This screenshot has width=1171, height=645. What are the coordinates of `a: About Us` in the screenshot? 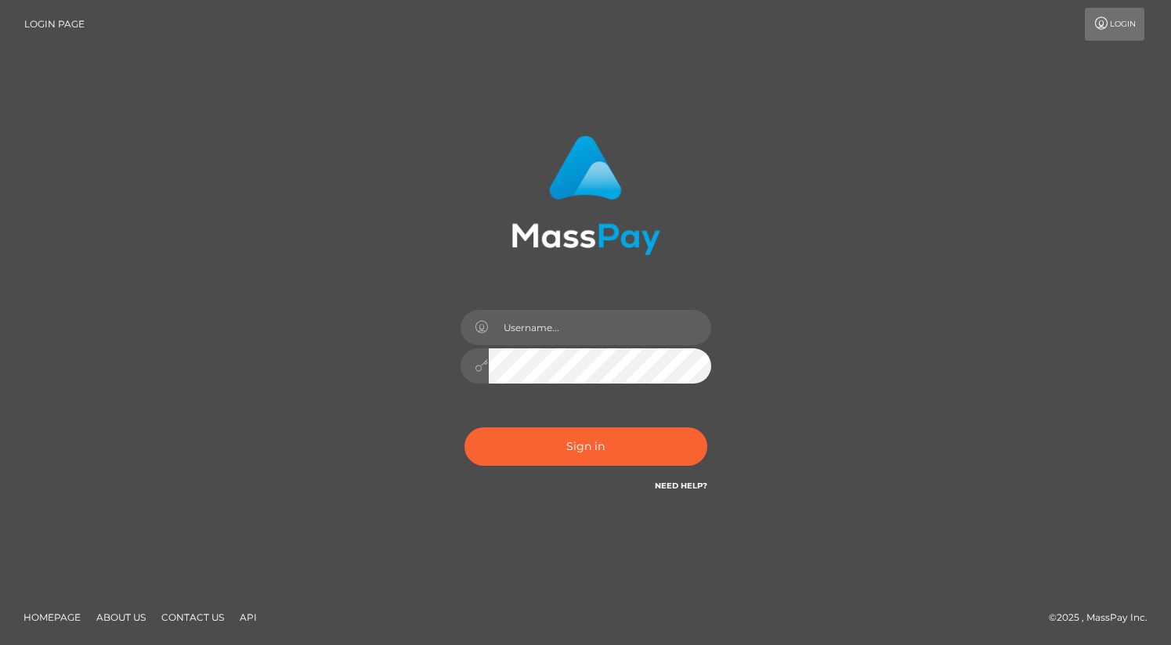 It's located at (121, 617).